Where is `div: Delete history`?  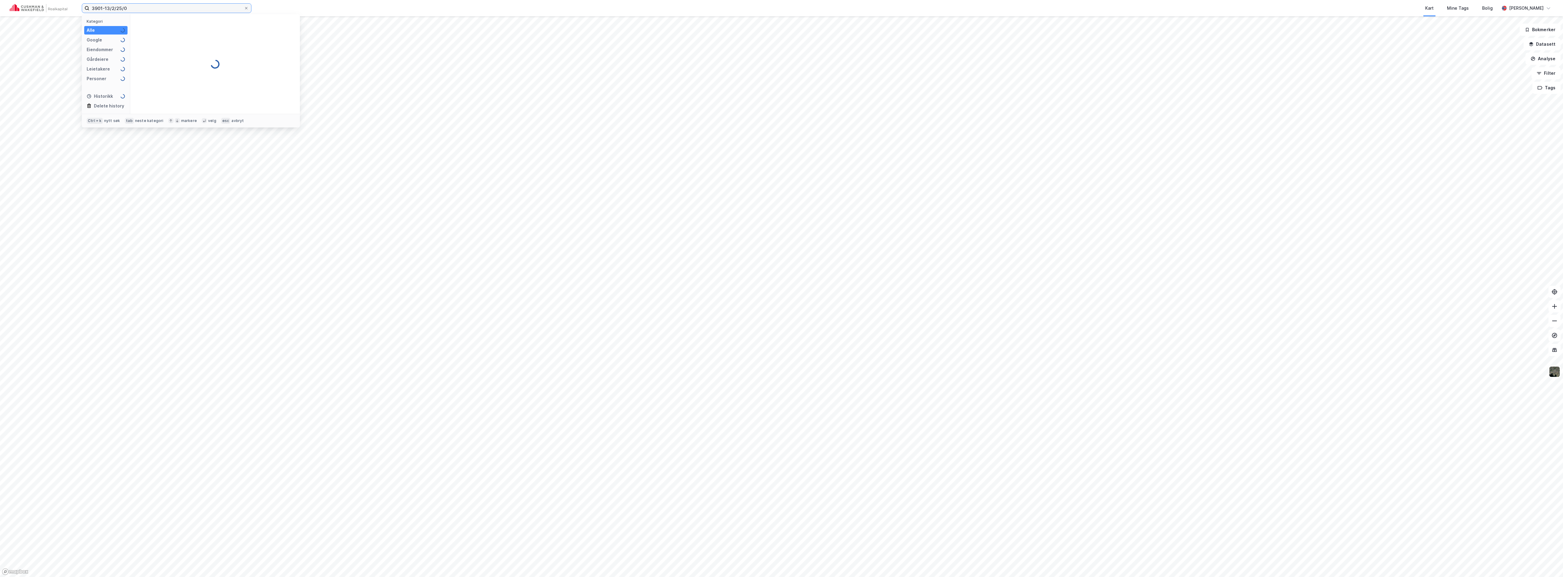 div: Delete history is located at coordinates (109, 106).